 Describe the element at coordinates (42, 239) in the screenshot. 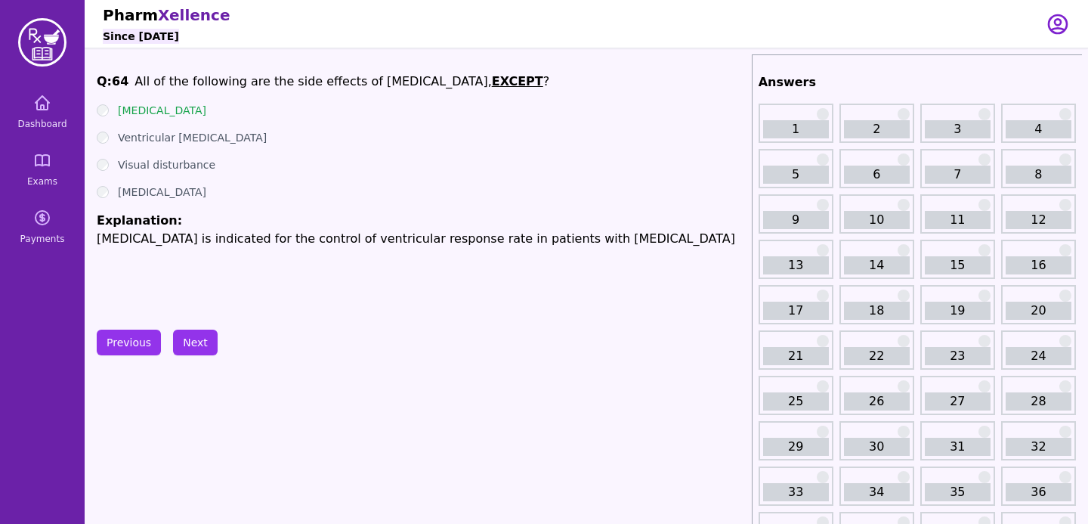

I see `span: Payments` at that location.